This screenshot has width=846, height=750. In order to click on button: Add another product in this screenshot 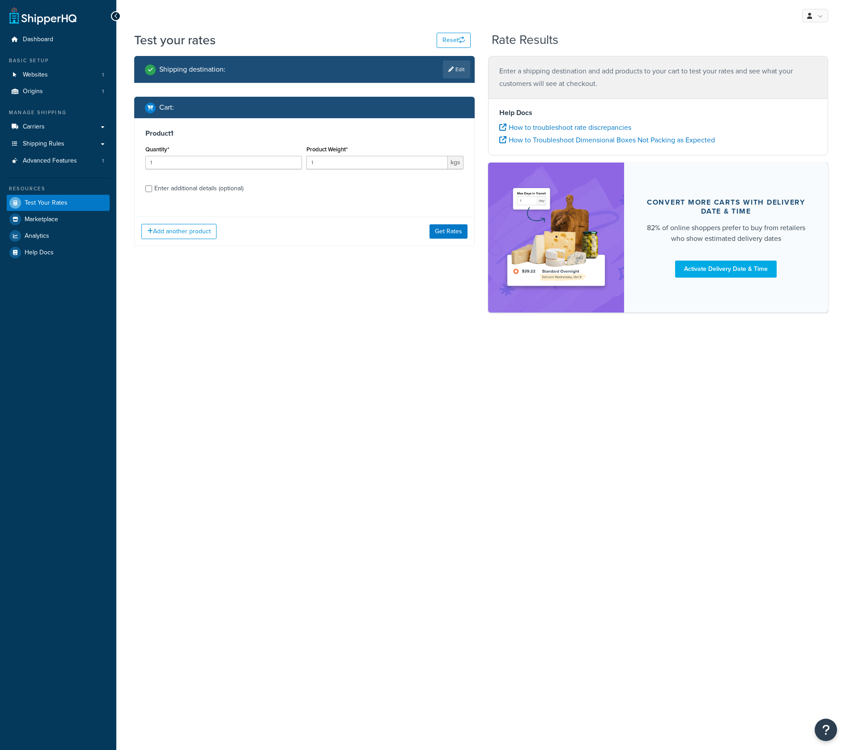, I will do `click(179, 231)`.